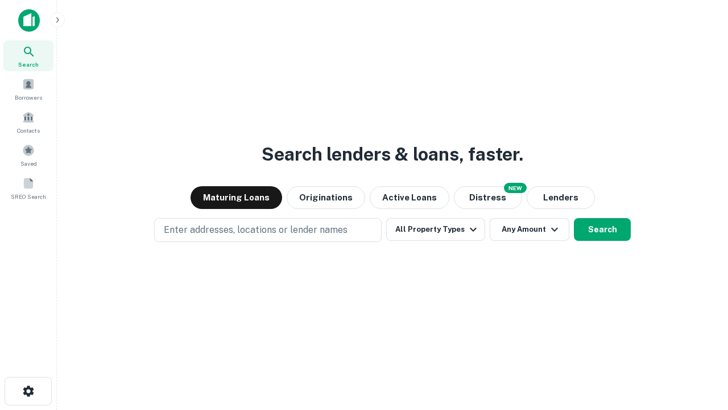 Image resolution: width=728 pixels, height=410 pixels. I want to click on h3: Search lenders & loans, faster., so click(393, 154).